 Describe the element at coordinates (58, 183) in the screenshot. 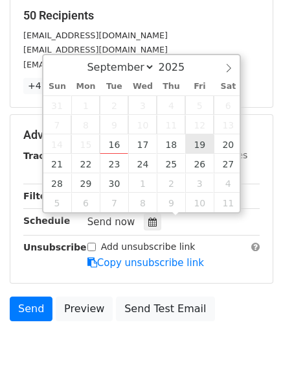

I see `span: September 28, 2025` at that location.